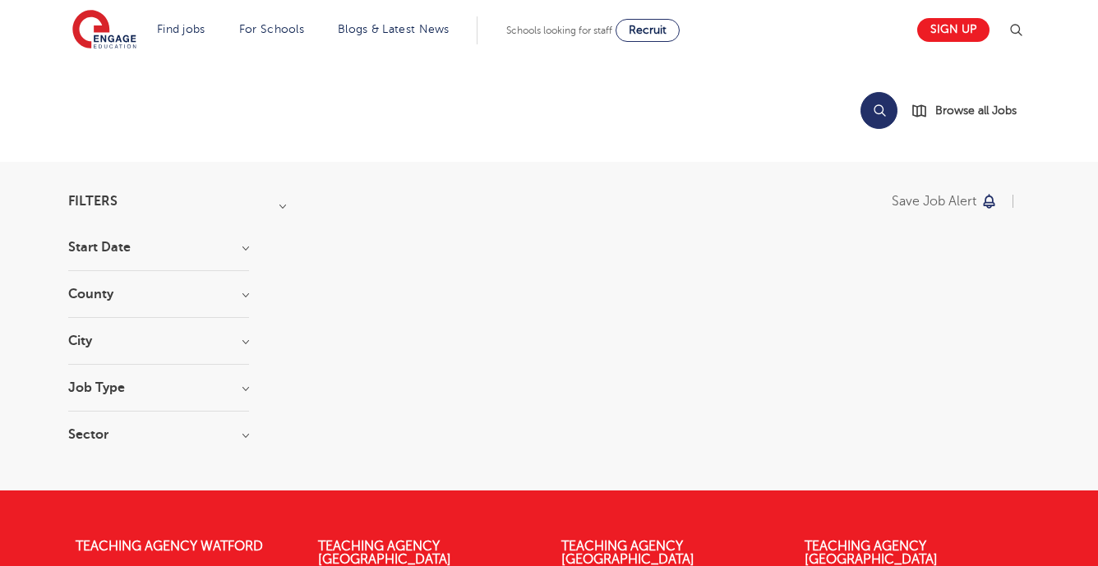 Image resolution: width=1098 pixels, height=566 pixels. I want to click on button: Search, so click(879, 110).